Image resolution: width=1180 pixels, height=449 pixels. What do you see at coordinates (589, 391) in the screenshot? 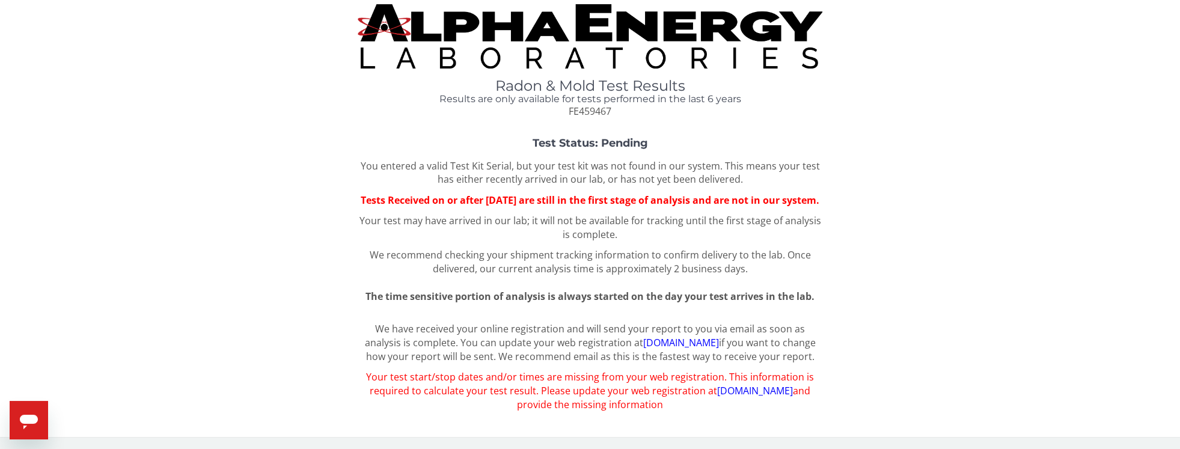
I see `p: Your test start/stop dates and/or times are missing from your web registration. This information ...` at bounding box center [589, 391].